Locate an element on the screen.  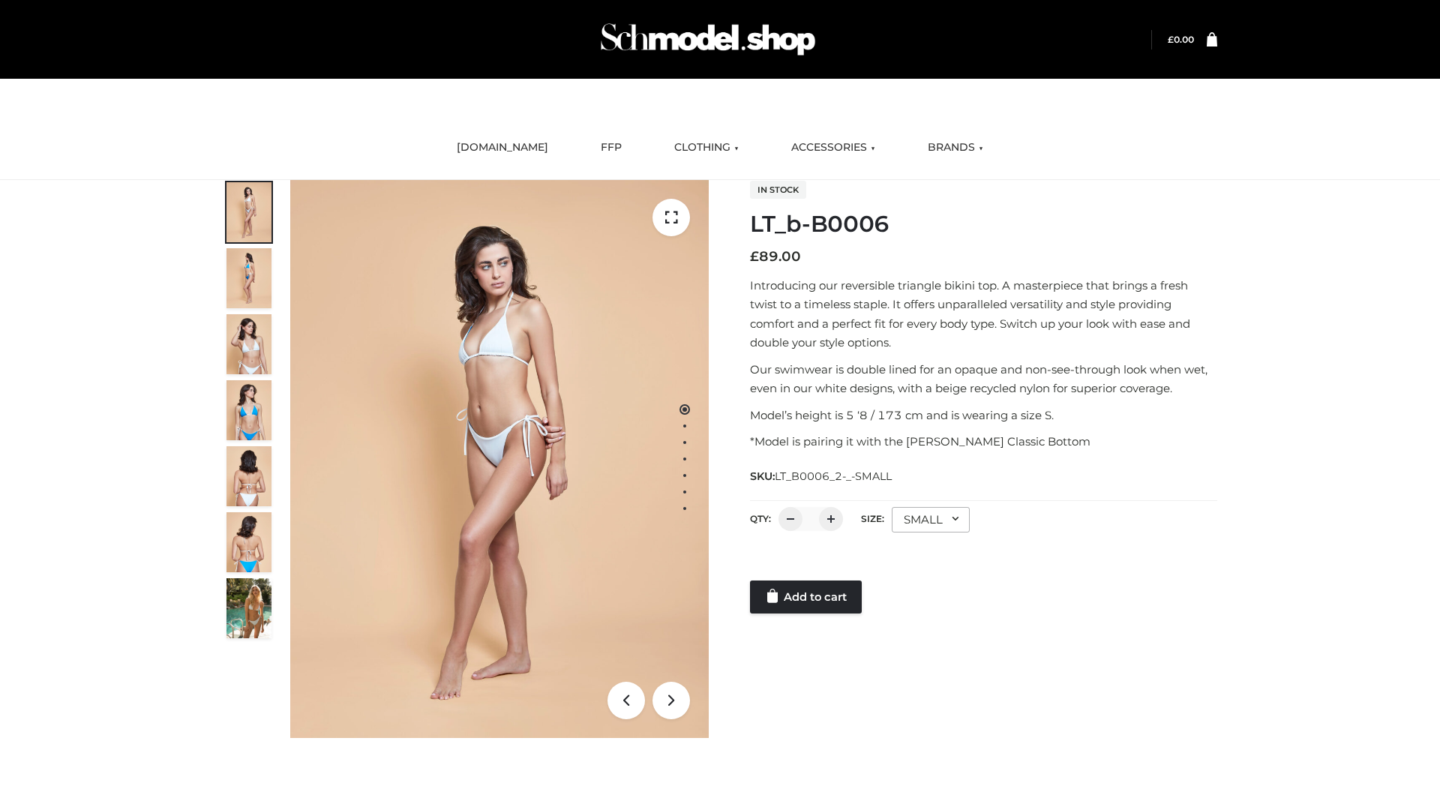
a: BRANDS is located at coordinates (955, 148).